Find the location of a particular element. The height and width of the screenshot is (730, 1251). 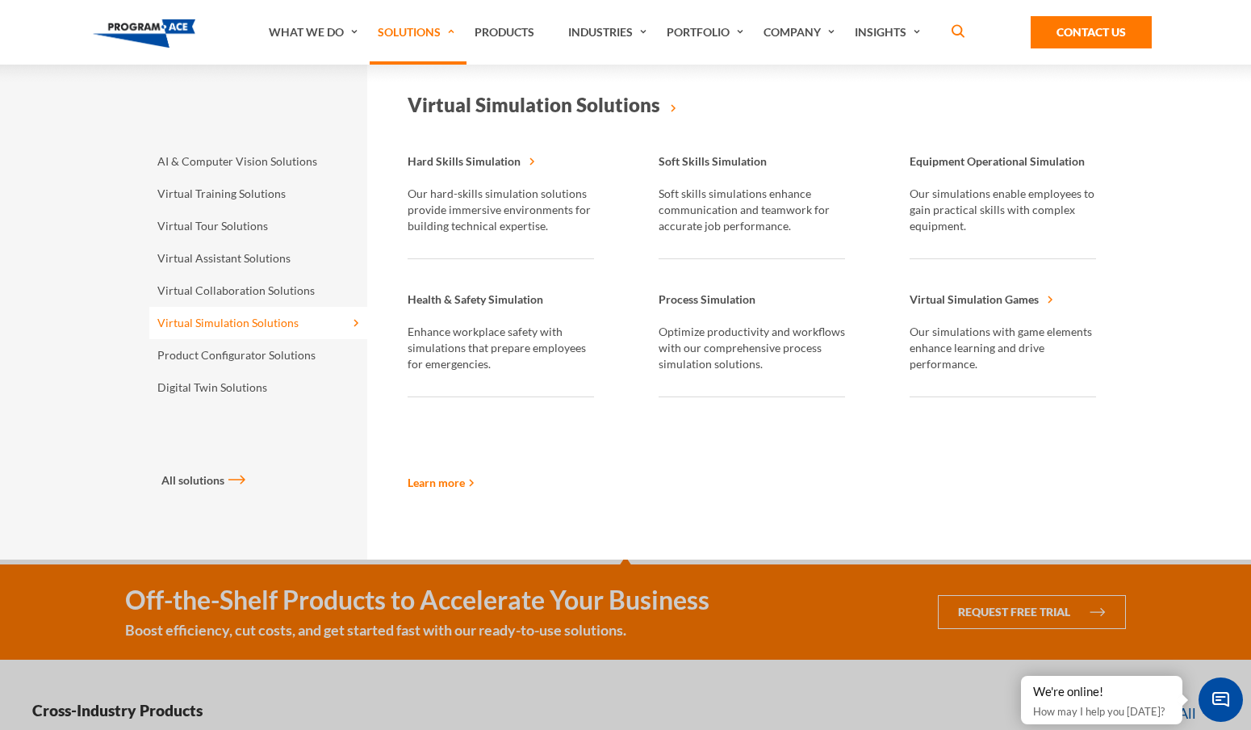

p: Optimize productivity and workflows with our comprehensive process simulation solutions. is located at coordinates (752, 348).